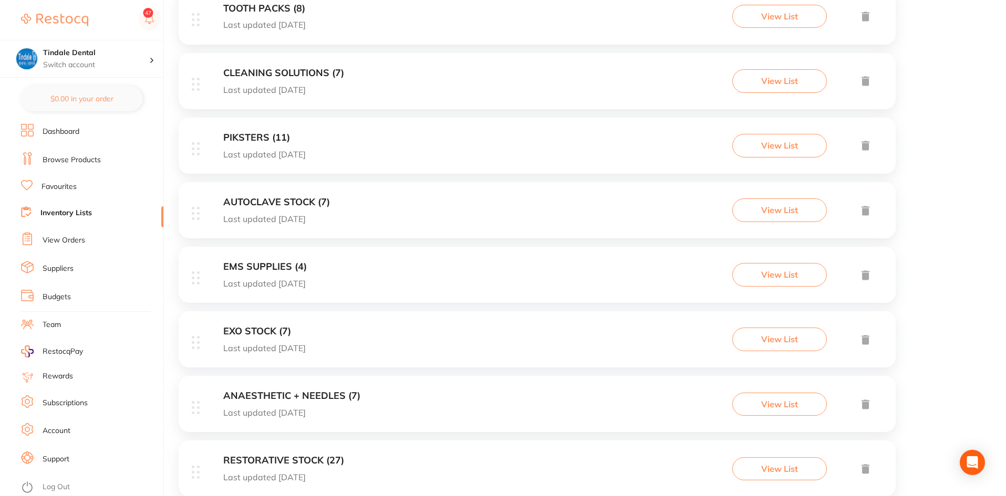 Image resolution: width=1006 pixels, height=496 pixels. I want to click on h3: ANAESTHETIC + NEEDLES (7), so click(291, 396).